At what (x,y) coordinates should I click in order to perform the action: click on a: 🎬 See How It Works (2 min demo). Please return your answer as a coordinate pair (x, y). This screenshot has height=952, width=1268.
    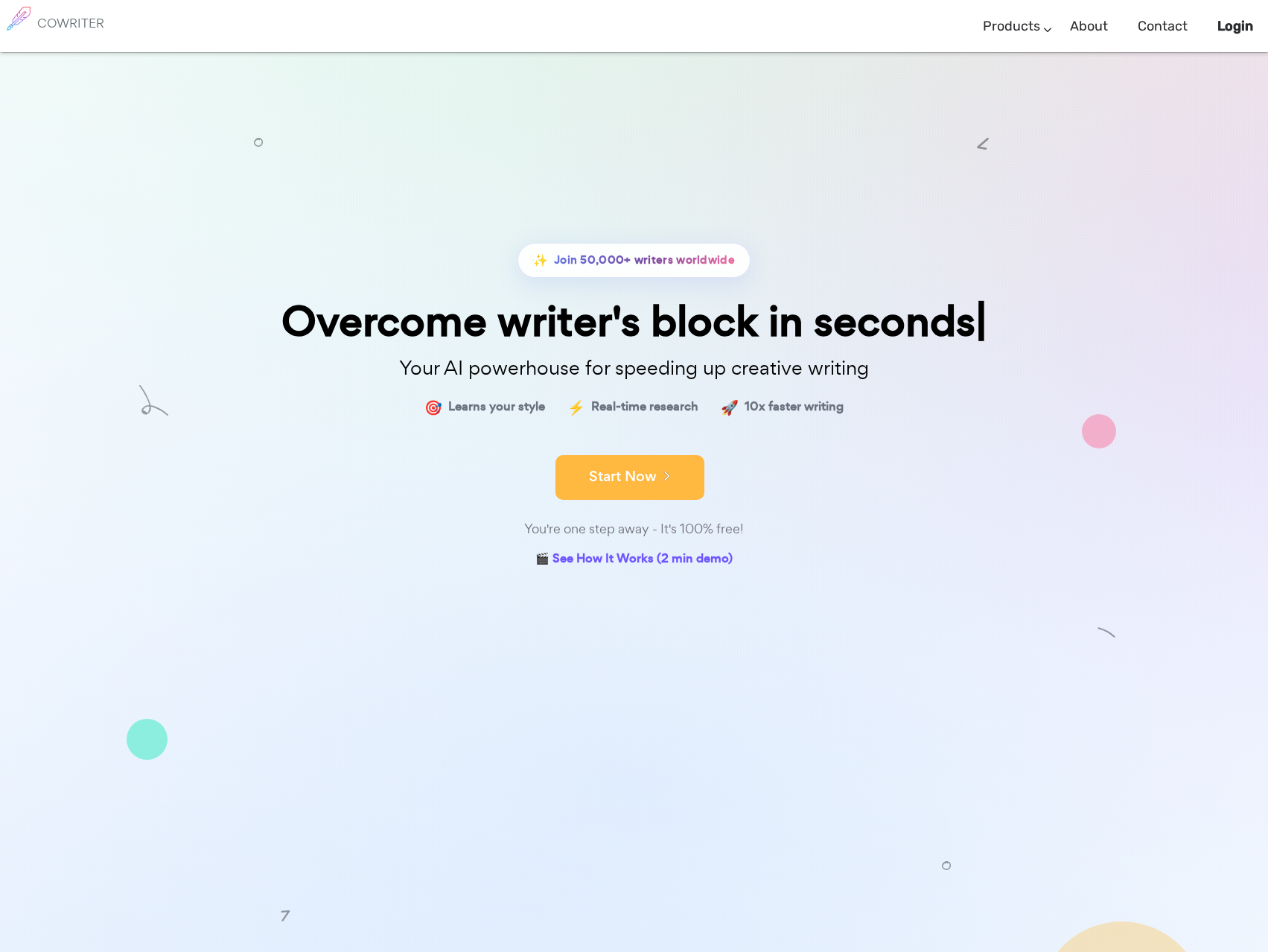
    Looking at the image, I should click on (634, 559).